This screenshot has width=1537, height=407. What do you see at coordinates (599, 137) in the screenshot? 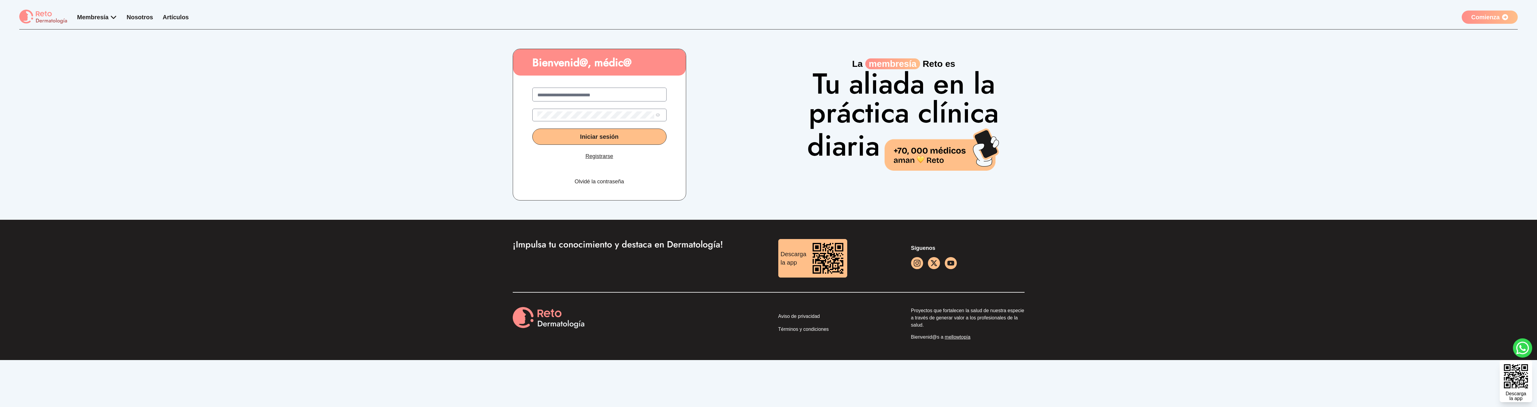
I see `button: Iniciar sesión` at bounding box center [599, 137].